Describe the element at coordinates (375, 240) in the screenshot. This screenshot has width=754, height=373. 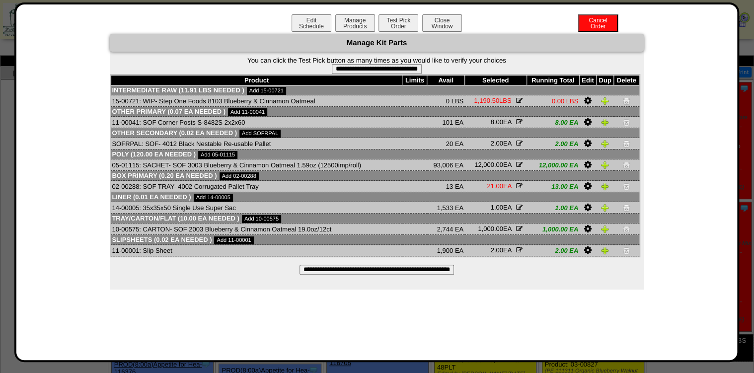
I see `td: Slipsheets (0.02 EA needed )` at that location.